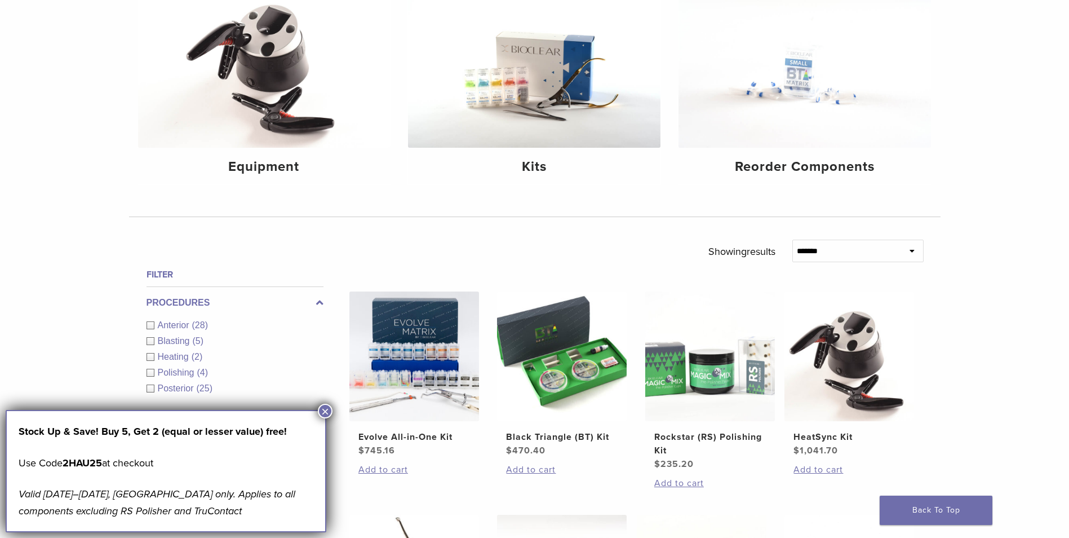  I want to click on bdi: 745.16, so click(376, 450).